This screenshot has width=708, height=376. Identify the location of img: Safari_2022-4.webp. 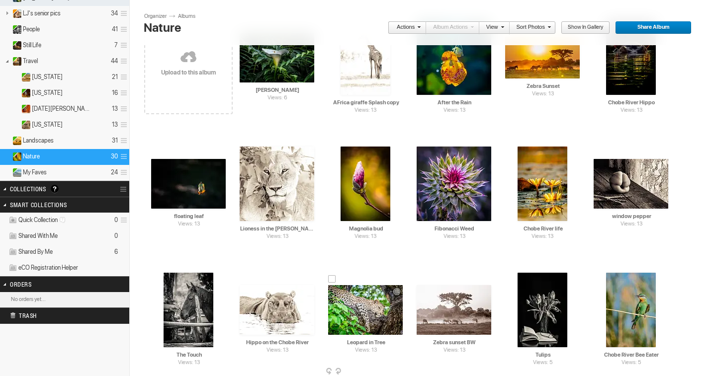
(277, 310).